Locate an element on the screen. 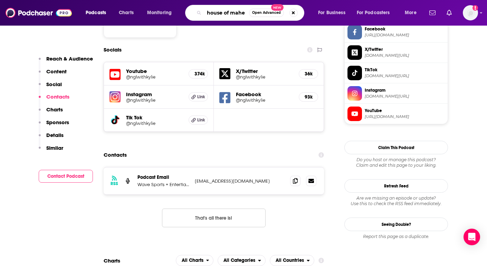 This screenshot has height=266, width=487. span: twitter.com/nglwithkylie is located at coordinates (405, 55).